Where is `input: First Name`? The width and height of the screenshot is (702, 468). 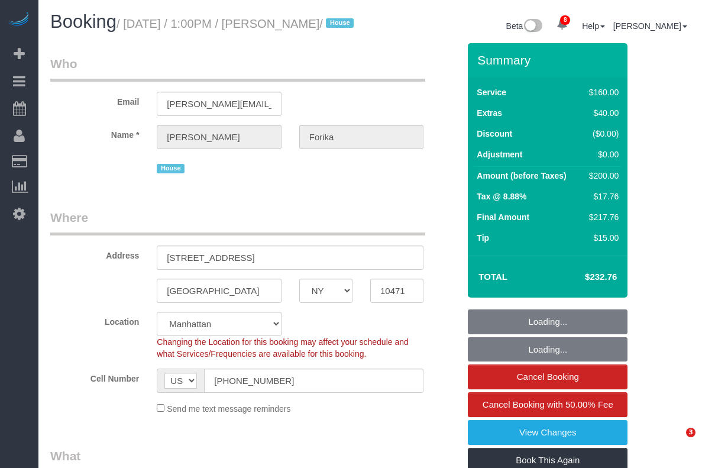
input: First Name is located at coordinates (219, 137).